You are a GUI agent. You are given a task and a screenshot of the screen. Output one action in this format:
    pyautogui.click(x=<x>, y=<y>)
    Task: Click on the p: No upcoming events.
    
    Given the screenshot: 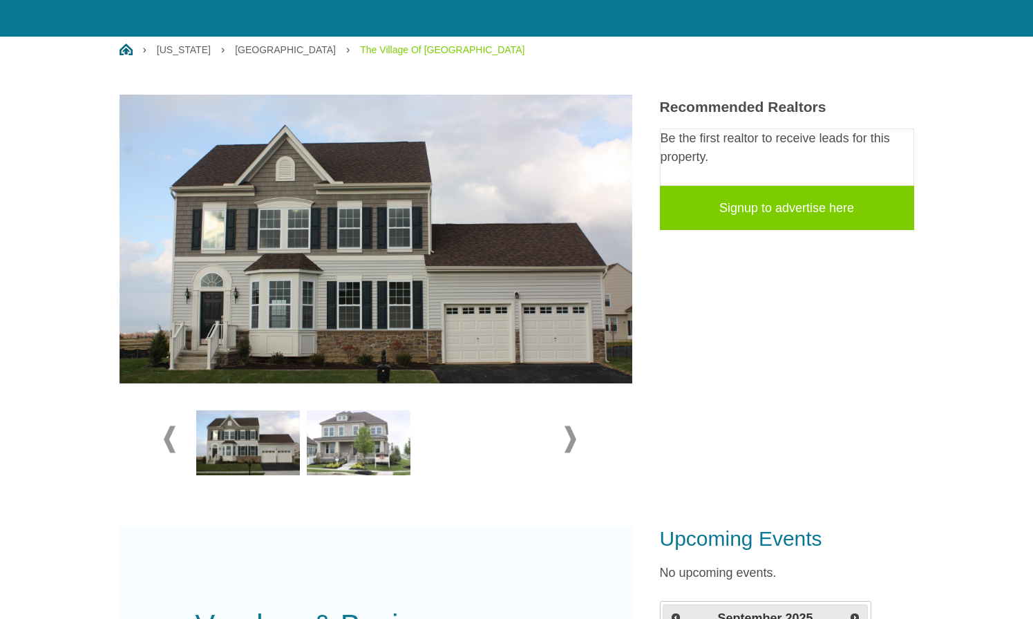 What is the action you would take?
    pyautogui.click(x=787, y=573)
    